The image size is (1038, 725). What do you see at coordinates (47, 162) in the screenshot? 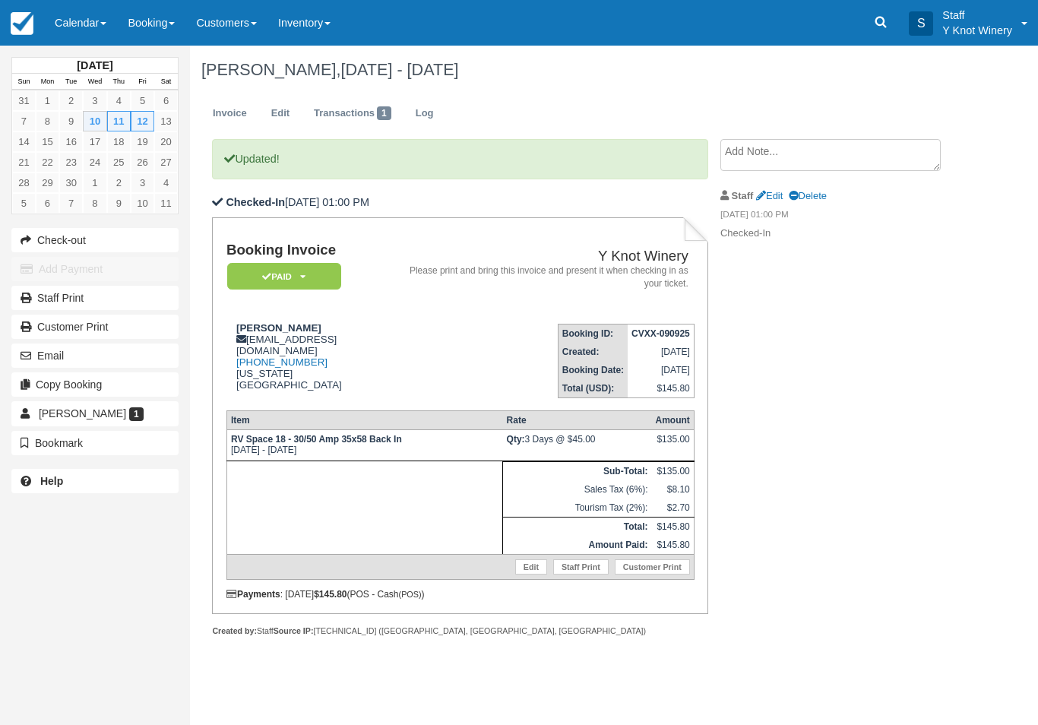
I see `a: 22` at bounding box center [47, 162].